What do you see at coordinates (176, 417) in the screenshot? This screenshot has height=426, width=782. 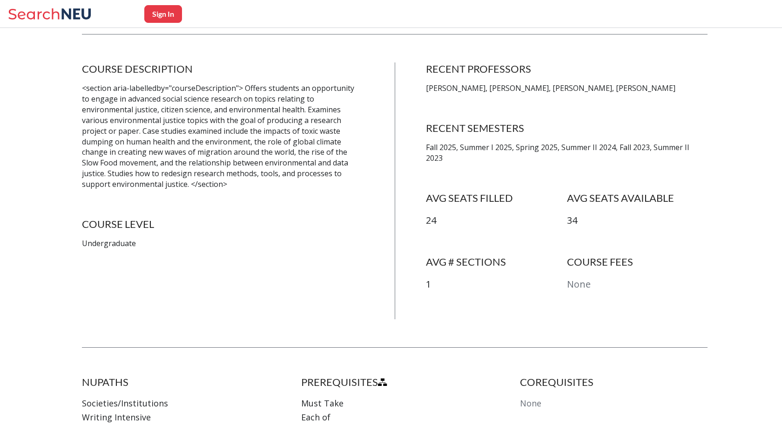 I see `p: Writing Intensive` at bounding box center [176, 417].